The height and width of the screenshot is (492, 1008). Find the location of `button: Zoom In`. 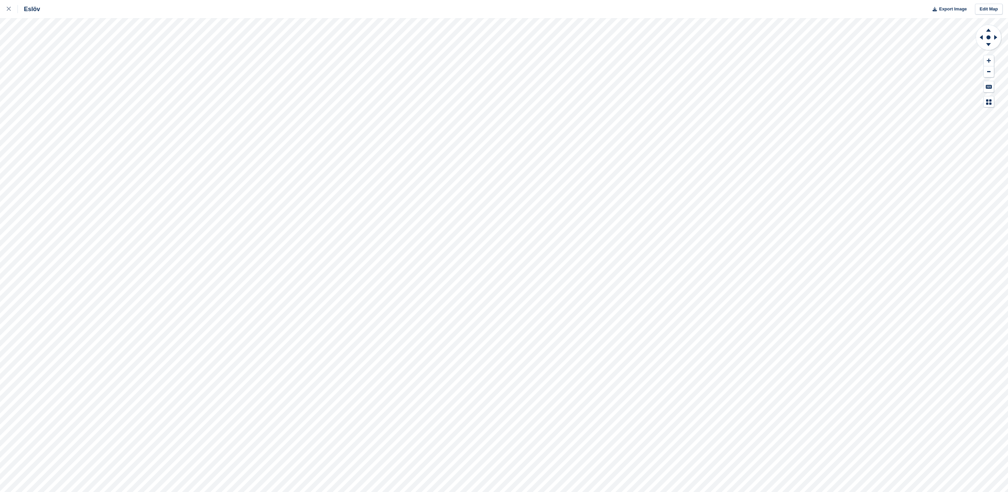

button: Zoom In is located at coordinates (988, 61).